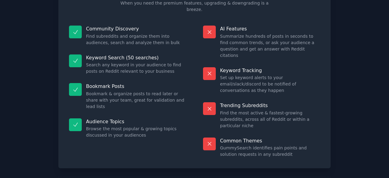 This screenshot has width=389, height=178. Describe the element at coordinates (270, 84) in the screenshot. I see `dd: Set up keyword alerts to your email/slack/discord to be notified of conversations as they happen` at that location.